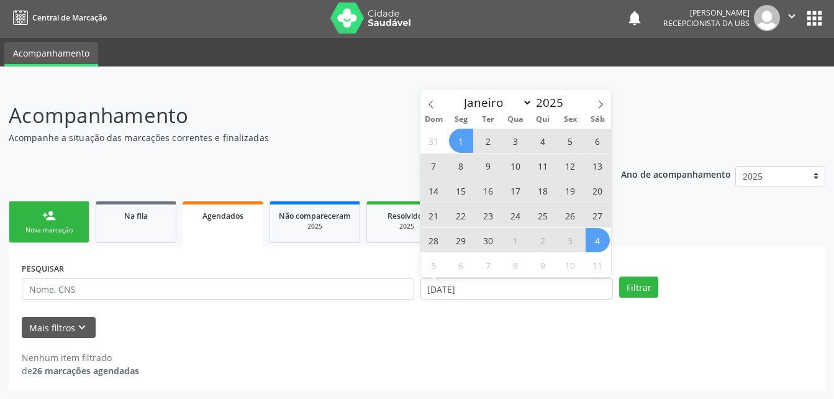 The width and height of the screenshot is (834, 399). I want to click on span: Outubro 8, 2025, so click(516, 265).